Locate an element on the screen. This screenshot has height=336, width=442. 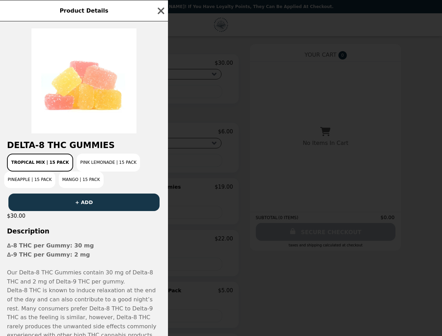
p: Our Delta-8 THC Gummies contain 30 mg of Delta-8 THC and 2 mg of Delta-9 THC per gummy. is located at coordinates (84, 272).